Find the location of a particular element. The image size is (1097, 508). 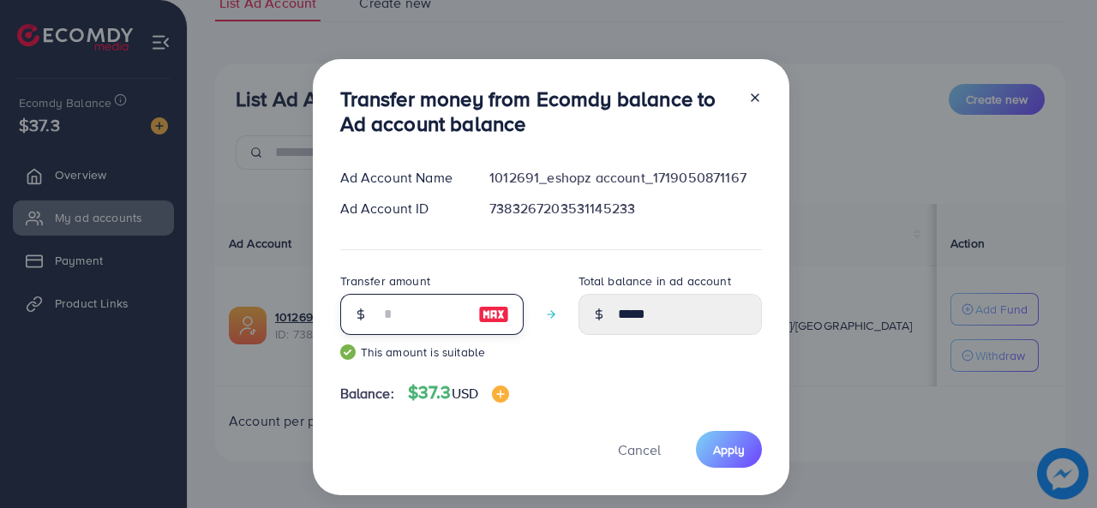

span: Cancel is located at coordinates (639, 450).